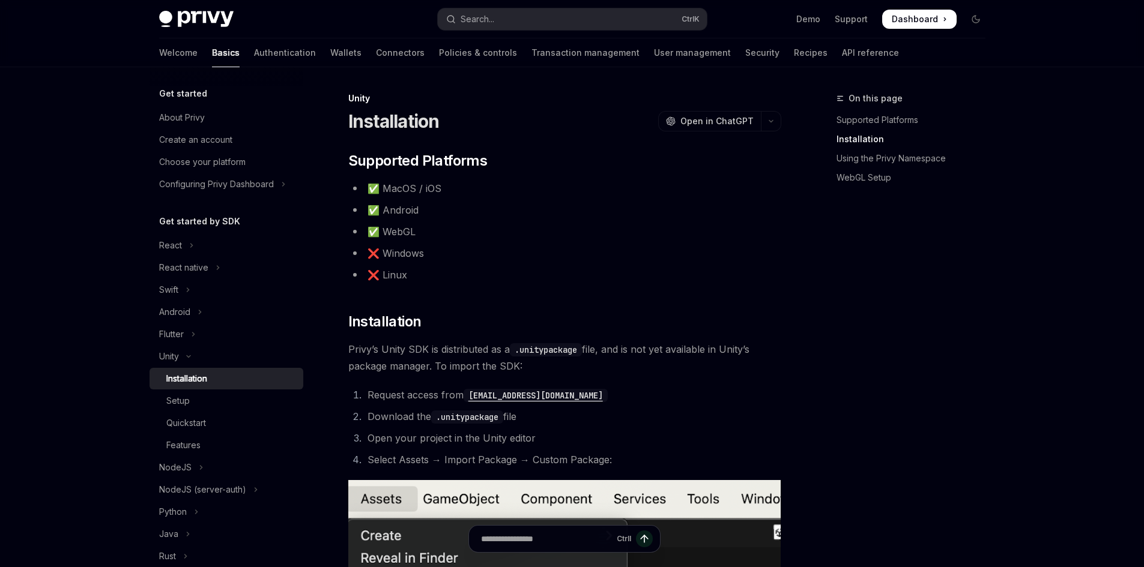  Describe the element at coordinates (285, 53) in the screenshot. I see `a: Authentication` at that location.